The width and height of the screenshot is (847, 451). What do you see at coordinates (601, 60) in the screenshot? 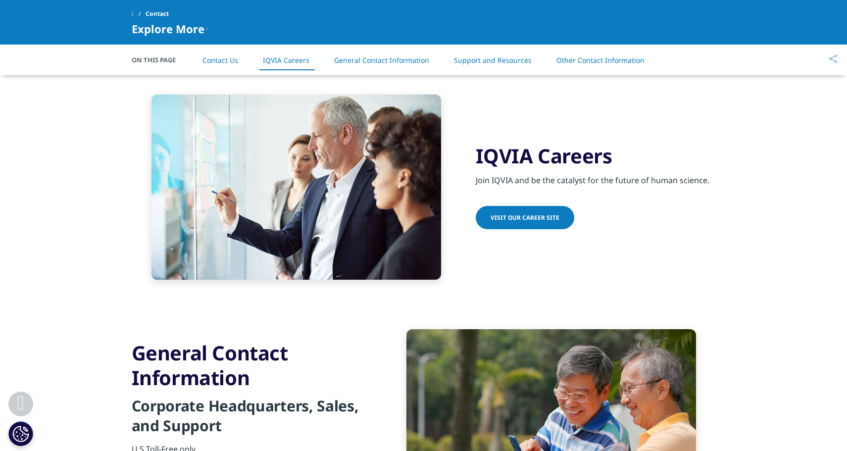
I see `a: Other Contact Information` at bounding box center [601, 60].